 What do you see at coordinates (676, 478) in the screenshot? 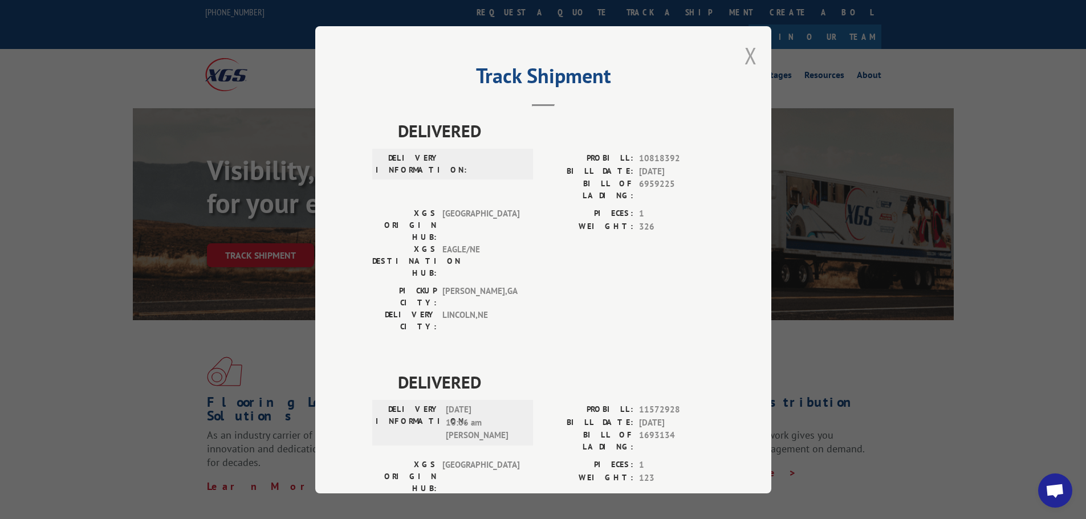
I see `span: 123` at bounding box center [676, 478].